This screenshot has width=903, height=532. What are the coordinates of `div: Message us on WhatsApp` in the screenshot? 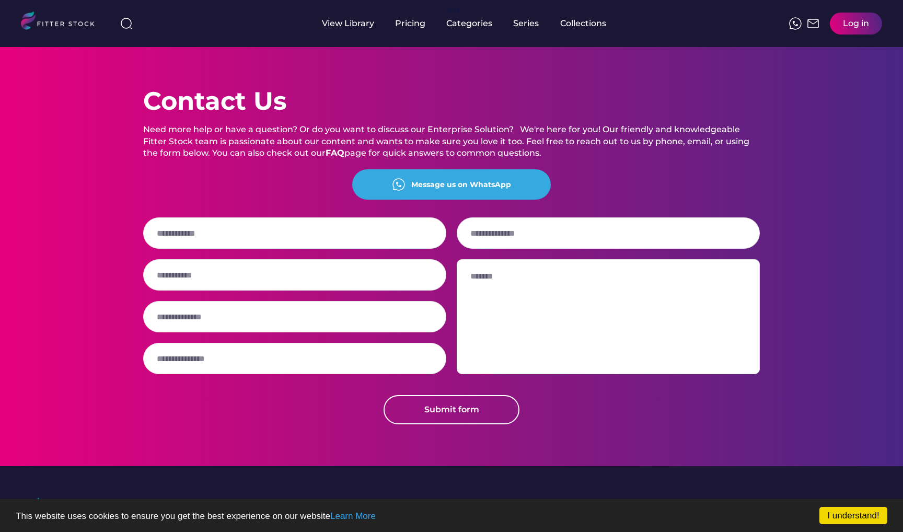 It's located at (461, 185).